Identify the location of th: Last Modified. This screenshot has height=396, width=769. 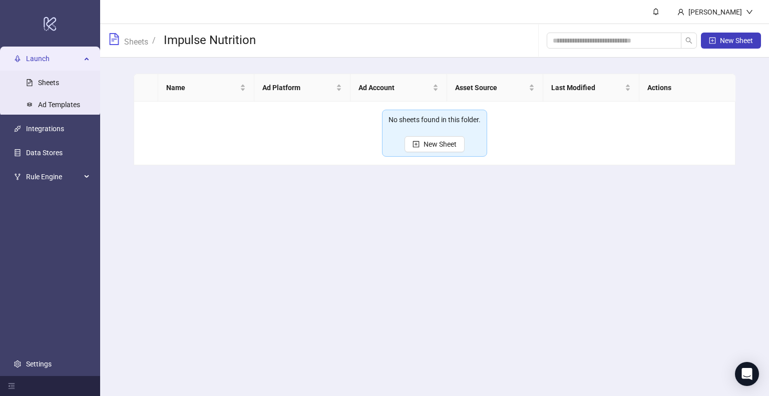
(591, 88).